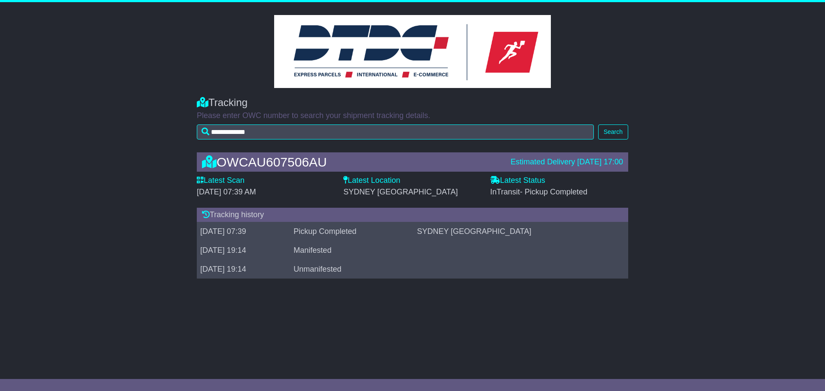  What do you see at coordinates (352, 162) in the screenshot?
I see `div: OWCAU607506AU` at bounding box center [352, 162].